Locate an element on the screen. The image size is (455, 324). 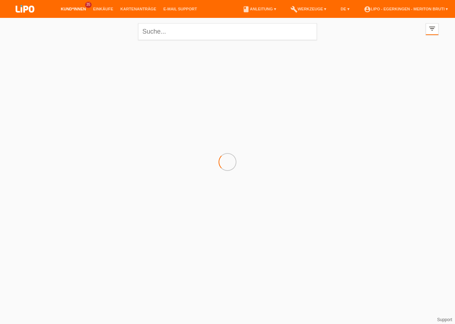
a: LIPO pay is located at coordinates (25, 17).